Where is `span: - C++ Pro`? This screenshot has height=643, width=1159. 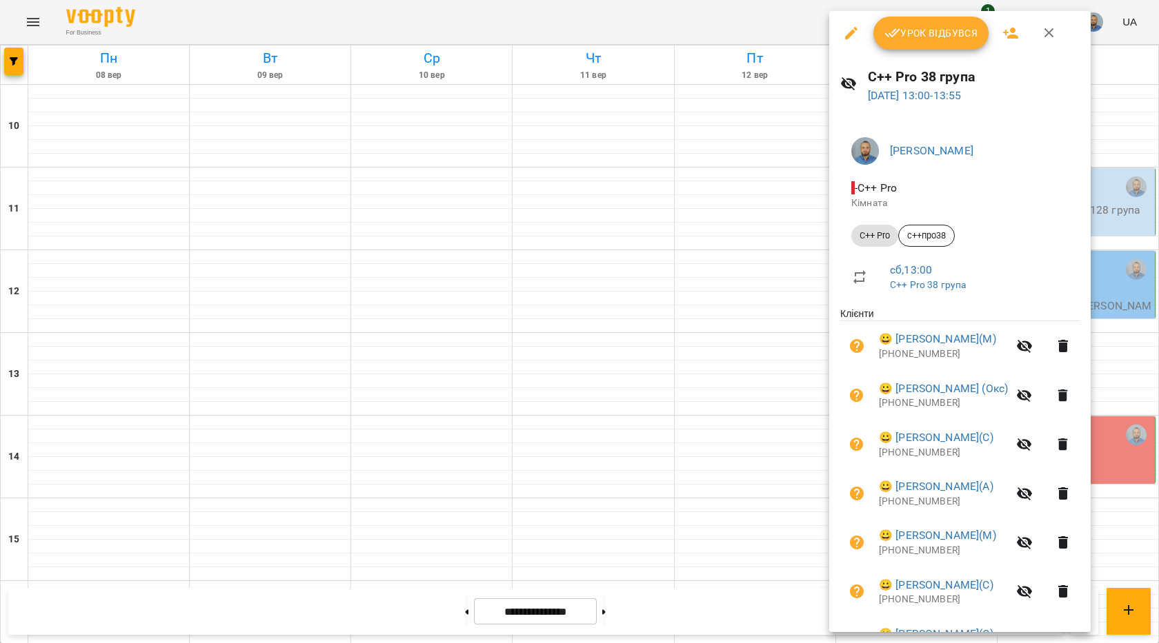
span: - C++ Pro is located at coordinates (875, 188).